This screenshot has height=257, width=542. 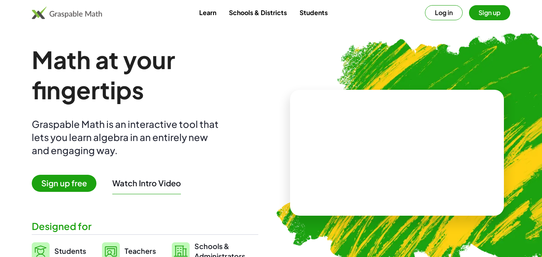 I want to click on button: Sign up, so click(x=490, y=13).